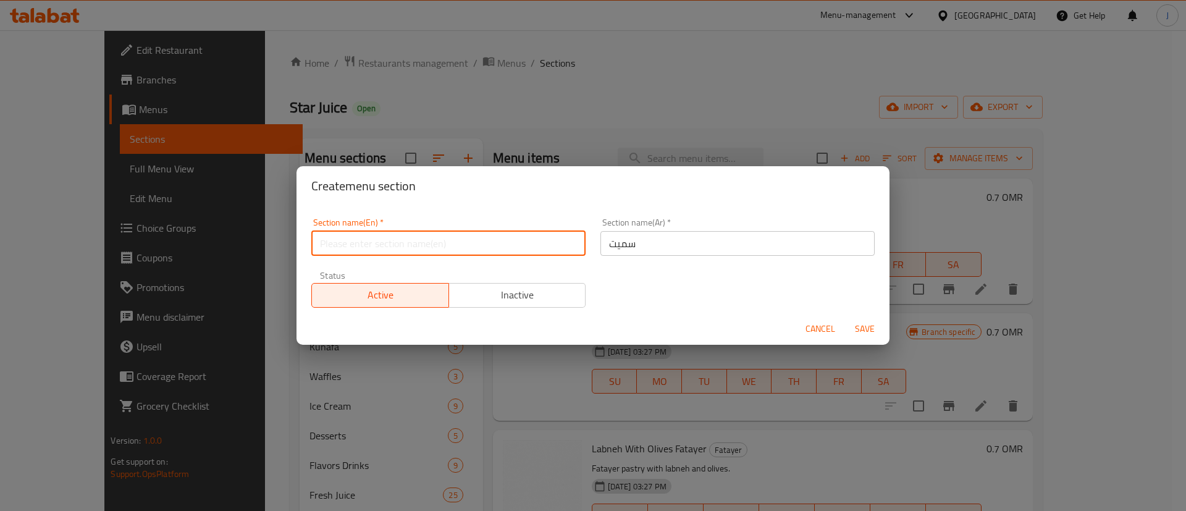 The width and height of the screenshot is (1186, 511). Describe the element at coordinates (518, 295) in the screenshot. I see `span: Inactive` at that location.